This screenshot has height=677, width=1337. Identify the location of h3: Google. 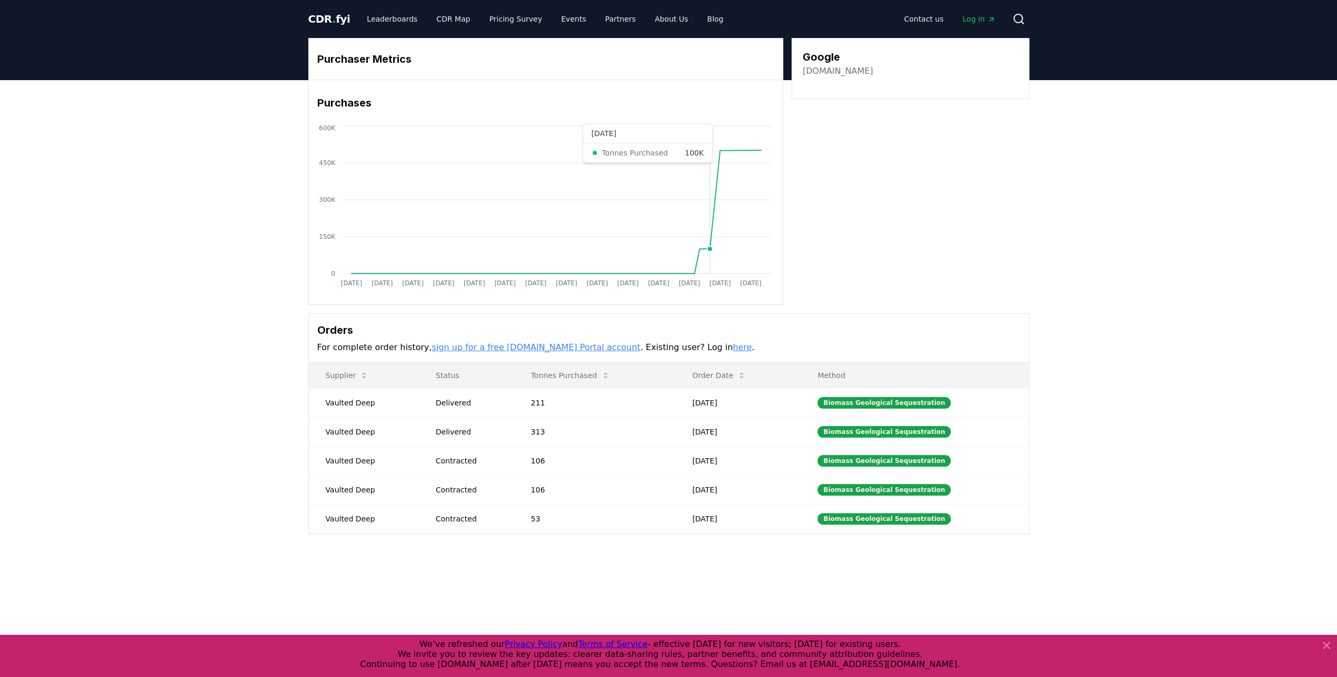
(838, 57).